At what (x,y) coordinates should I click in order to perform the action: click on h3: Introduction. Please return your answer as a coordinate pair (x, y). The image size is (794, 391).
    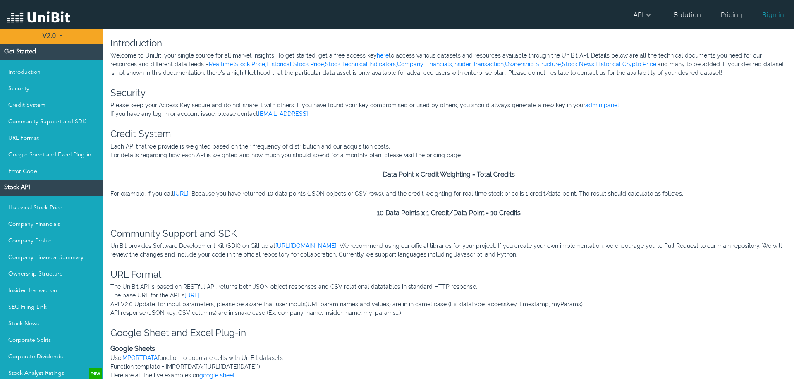
    Looking at the image, I should click on (449, 43).